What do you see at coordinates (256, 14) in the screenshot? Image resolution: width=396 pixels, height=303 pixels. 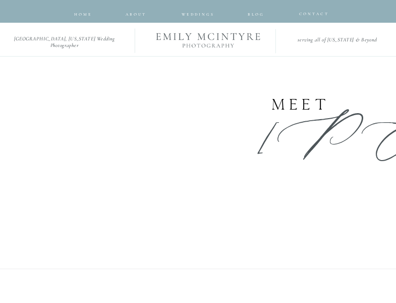 I see `span: Blog` at bounding box center [256, 14].